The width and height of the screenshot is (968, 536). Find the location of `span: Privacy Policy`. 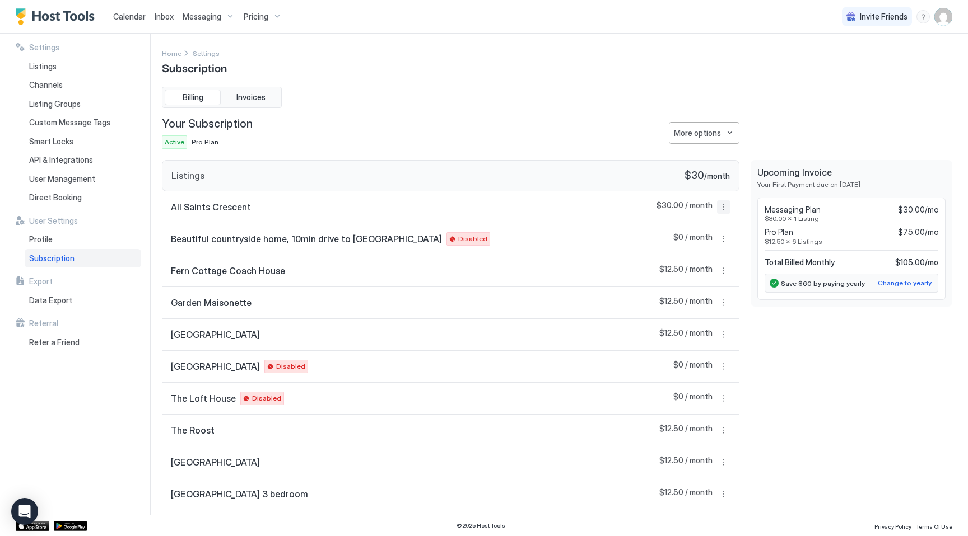

span: Privacy Policy is located at coordinates (893, 527).